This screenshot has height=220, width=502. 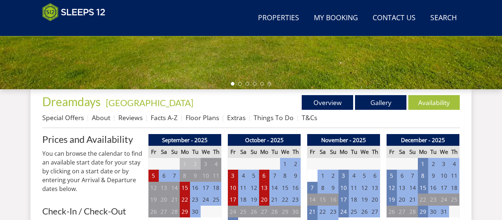 What do you see at coordinates (202, 118) in the screenshot?
I see `a: Floor Plans` at bounding box center [202, 118].